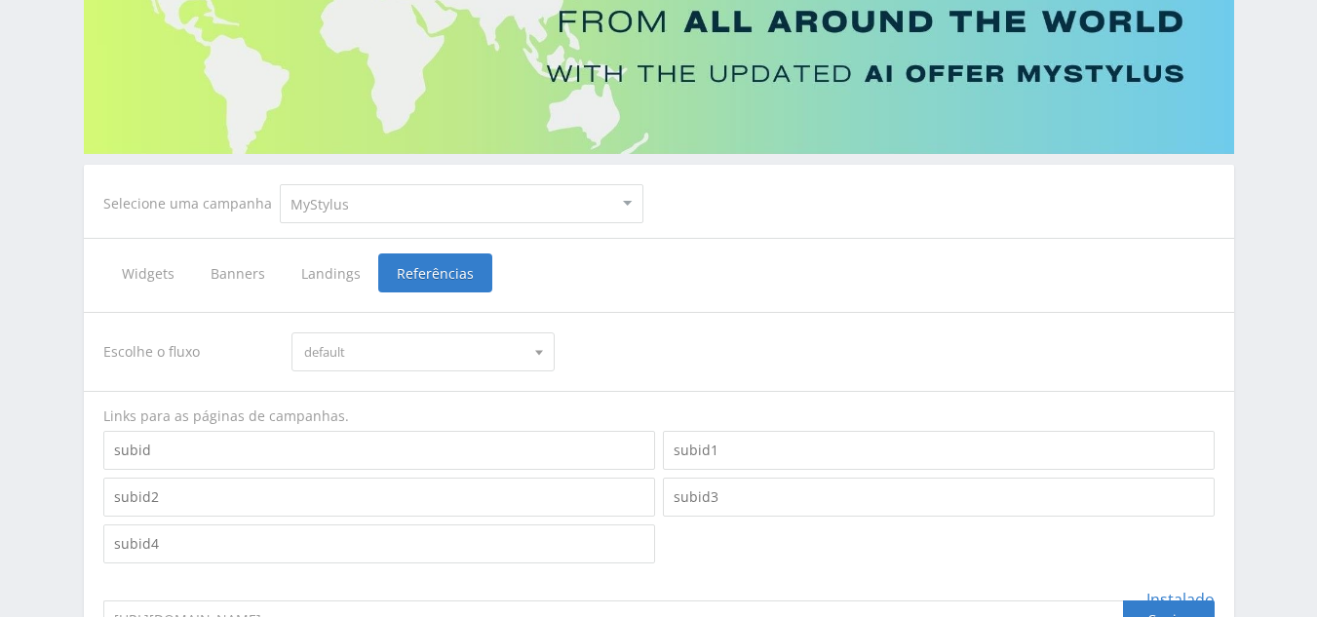 This screenshot has height=617, width=1317. What do you see at coordinates (188, 352) in the screenshot?
I see `div: Escolhe o fluxo` at bounding box center [188, 352].